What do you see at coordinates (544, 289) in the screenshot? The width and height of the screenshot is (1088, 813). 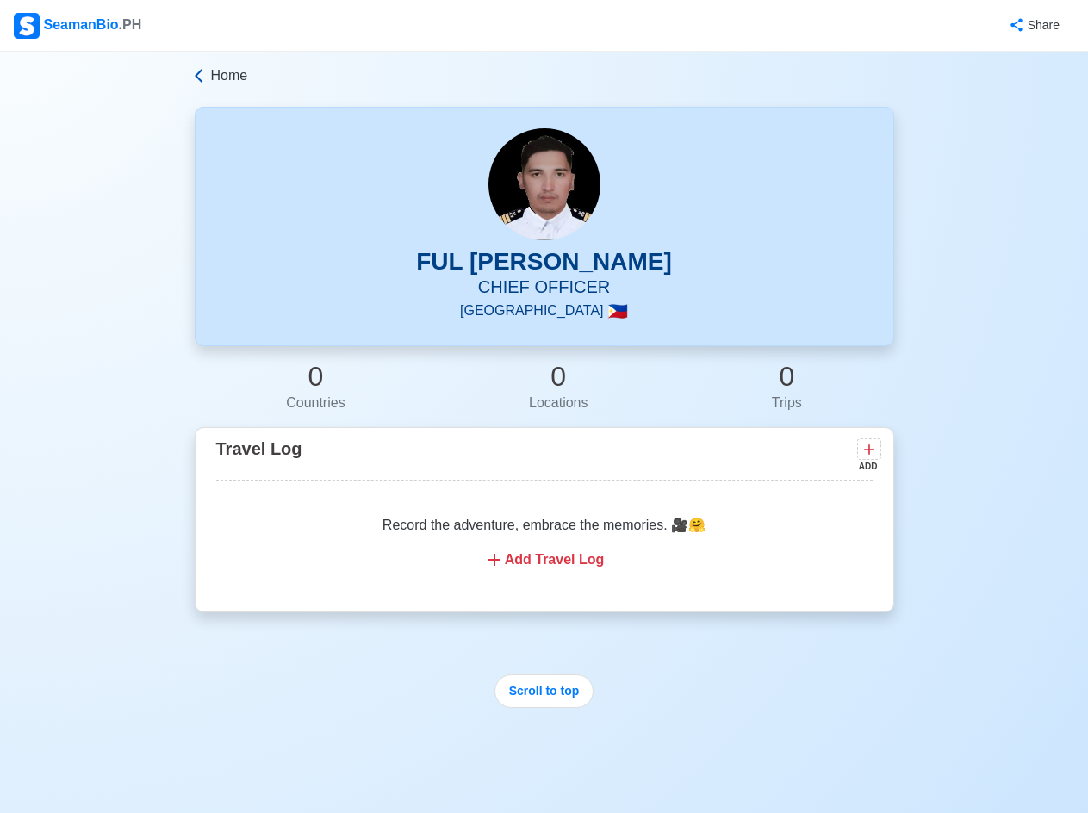 I see `h5: CHIEF OFFICER` at bounding box center [544, 289].